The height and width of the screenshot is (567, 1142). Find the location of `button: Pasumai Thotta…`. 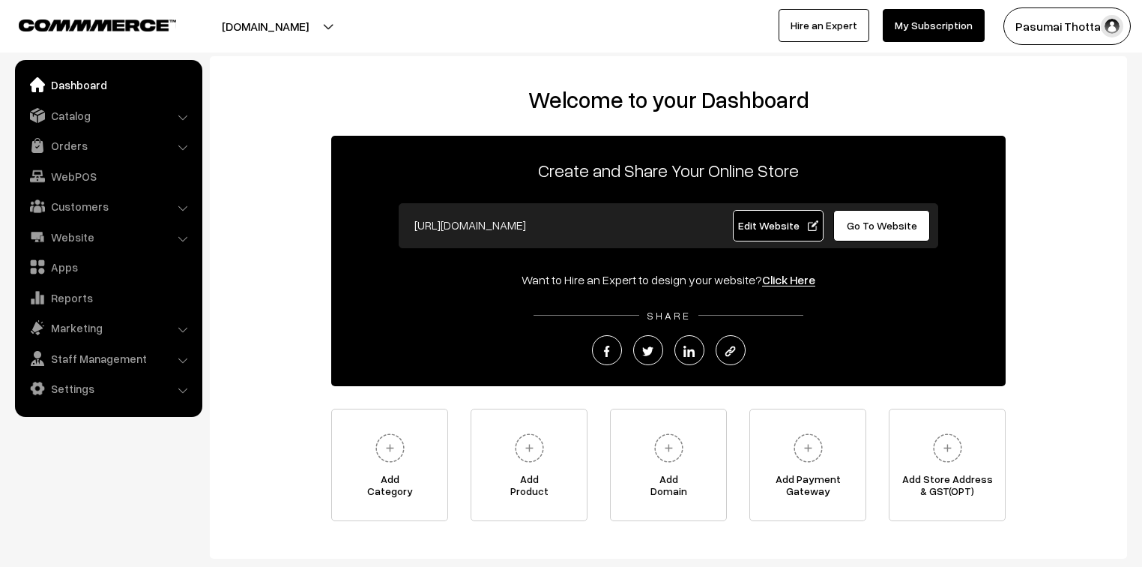

button: Pasumai Thotta… is located at coordinates (1067, 26).